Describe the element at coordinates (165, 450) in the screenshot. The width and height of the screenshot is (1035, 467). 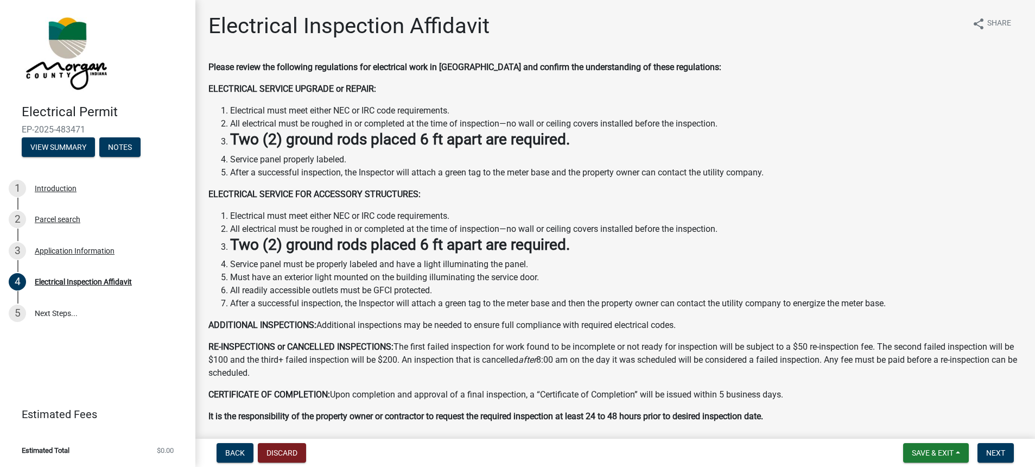
I see `span: $0.00` at that location.